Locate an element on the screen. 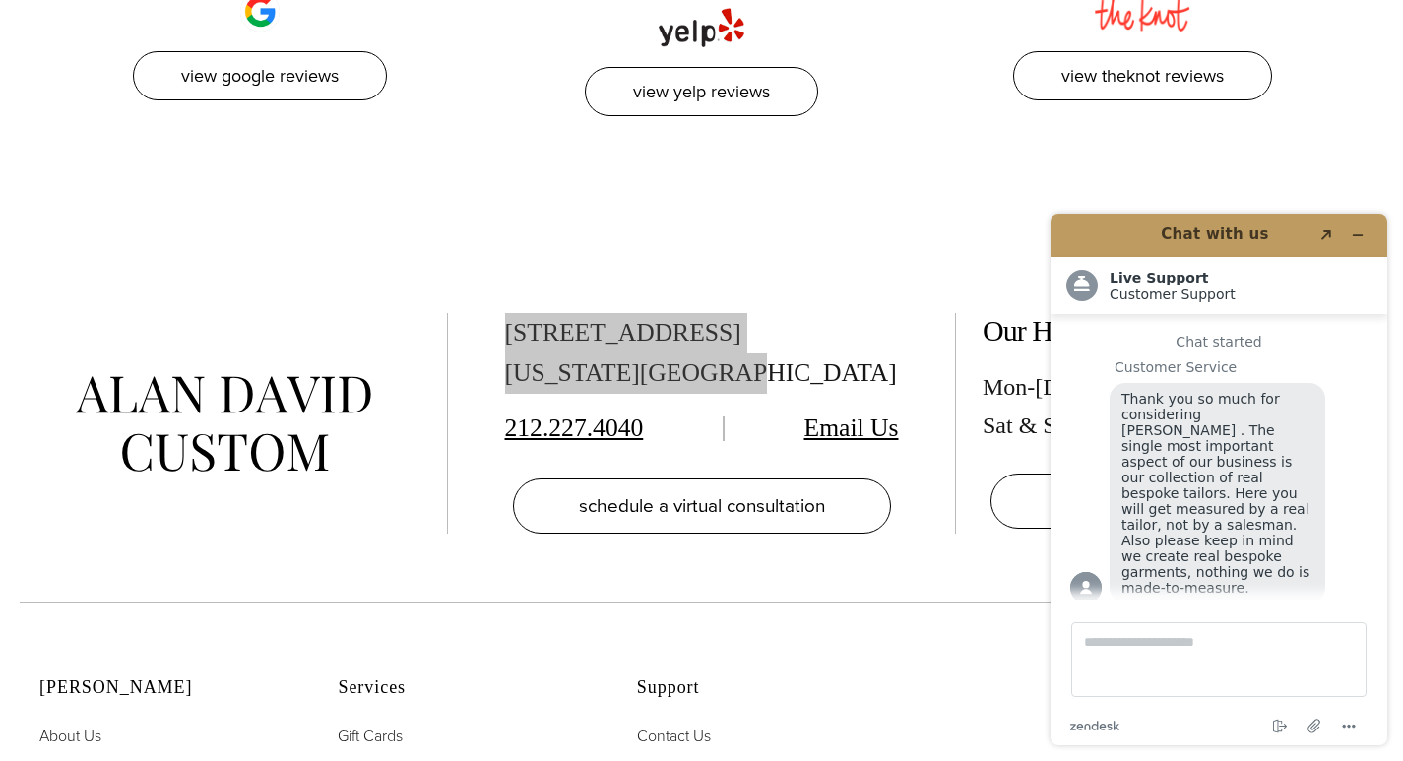 The width and height of the screenshot is (1403, 761). span: Chat is located at coordinates (63, 23).